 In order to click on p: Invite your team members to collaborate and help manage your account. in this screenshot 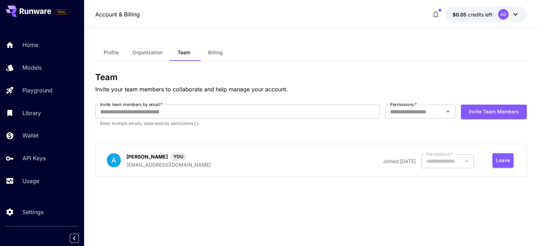, I will do `click(310, 89)`.